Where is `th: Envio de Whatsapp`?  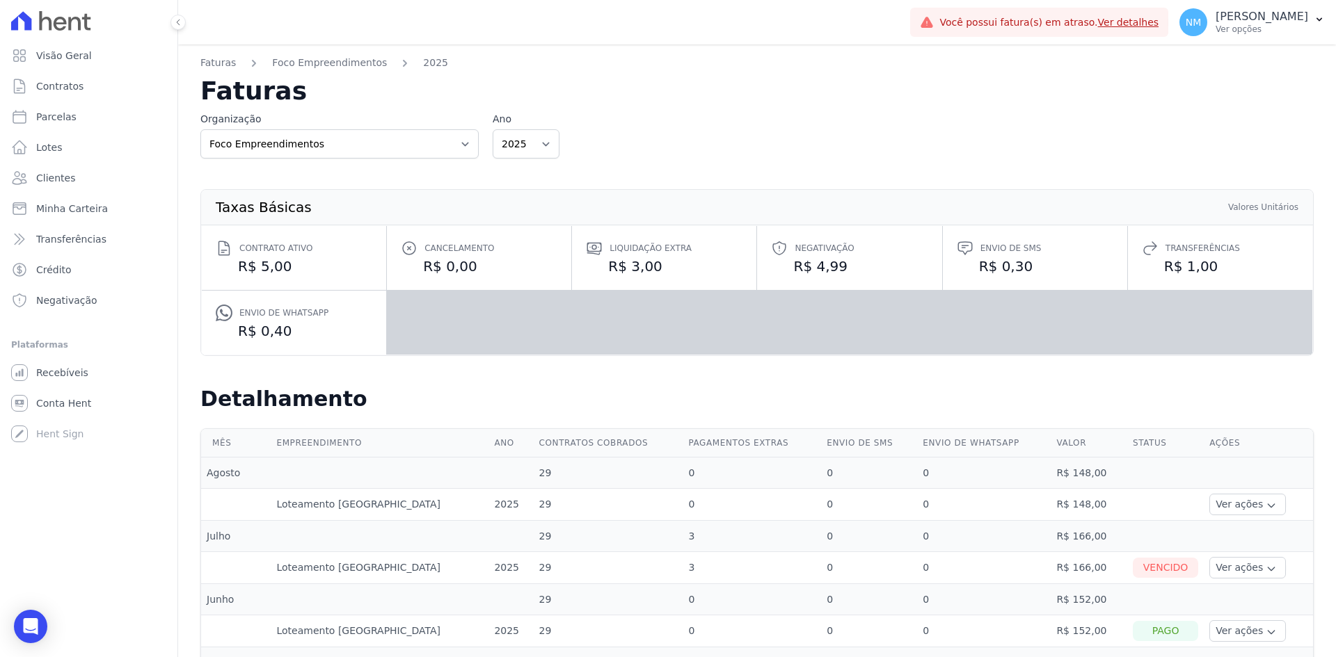 th: Envio de Whatsapp is located at coordinates (984, 443).